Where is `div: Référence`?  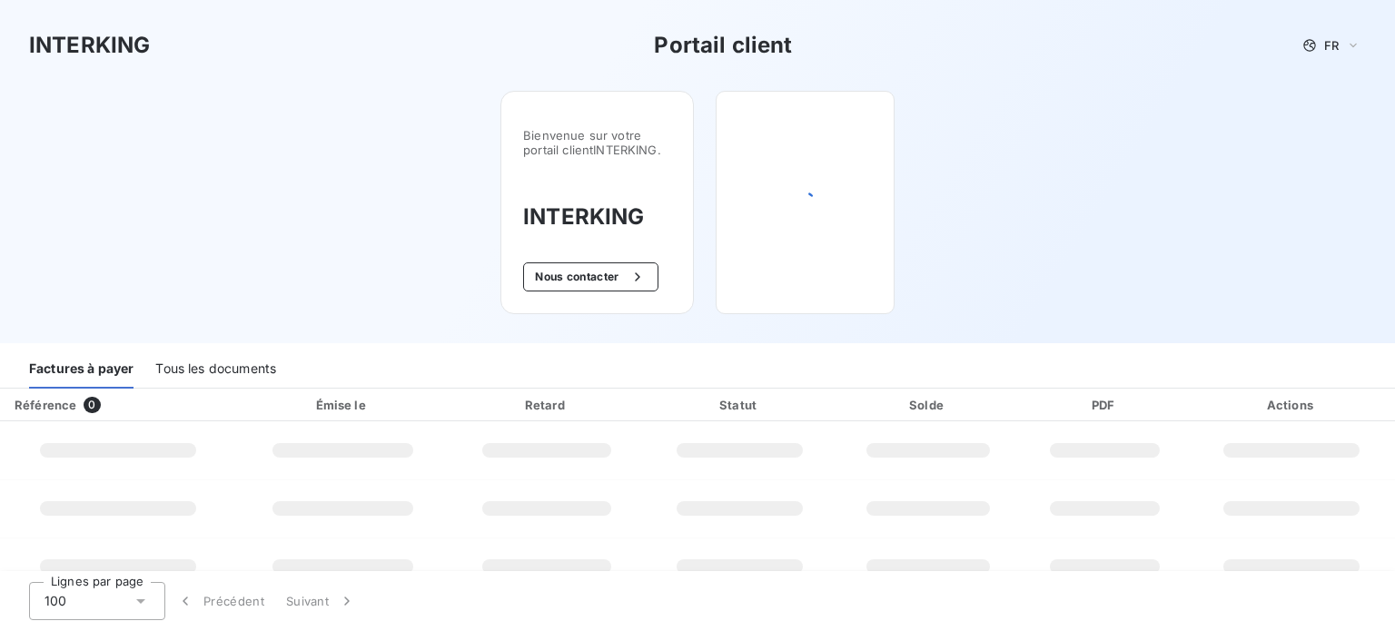
div: Référence is located at coordinates (45, 405).